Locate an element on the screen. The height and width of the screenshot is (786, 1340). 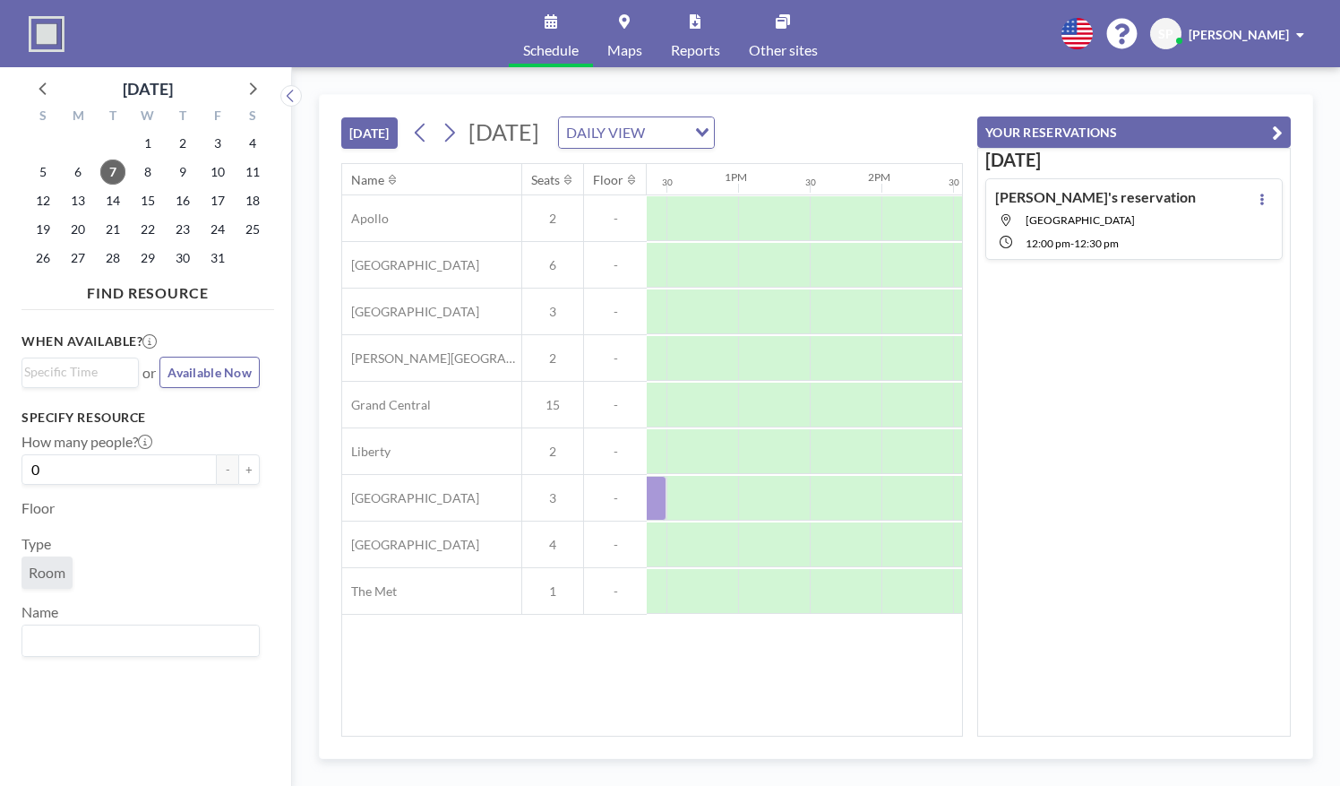
span: Sunday, October 5, 2025 is located at coordinates (43, 172).